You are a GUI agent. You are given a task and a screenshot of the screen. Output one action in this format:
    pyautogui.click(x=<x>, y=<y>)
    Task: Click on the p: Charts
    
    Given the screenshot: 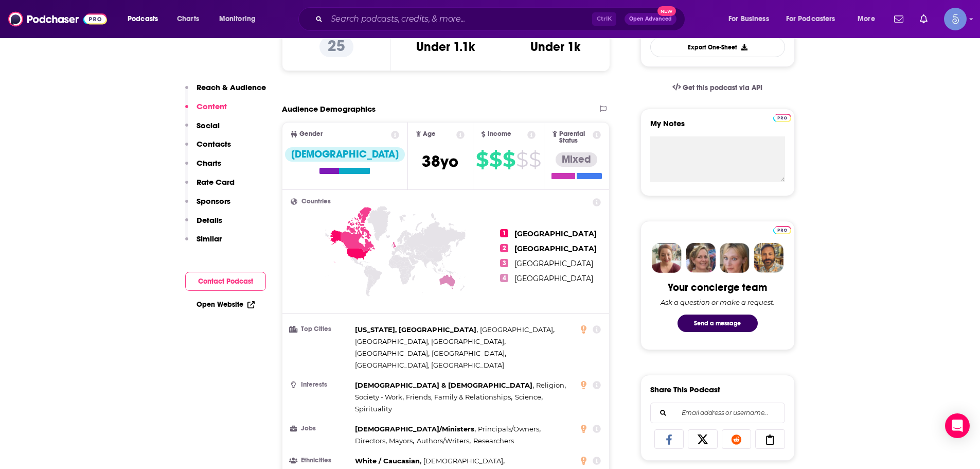 What is the action you would take?
    pyautogui.click(x=209, y=163)
    